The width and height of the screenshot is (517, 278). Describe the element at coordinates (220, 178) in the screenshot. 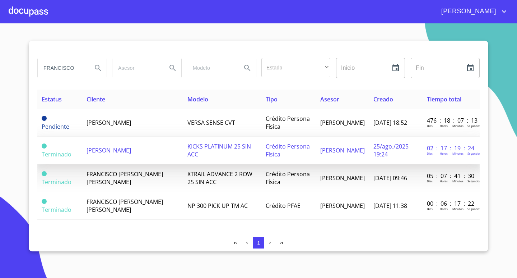

I see `span: XTRAIL ADVANCE 2 ROW 25 SIN ACC` at that location.